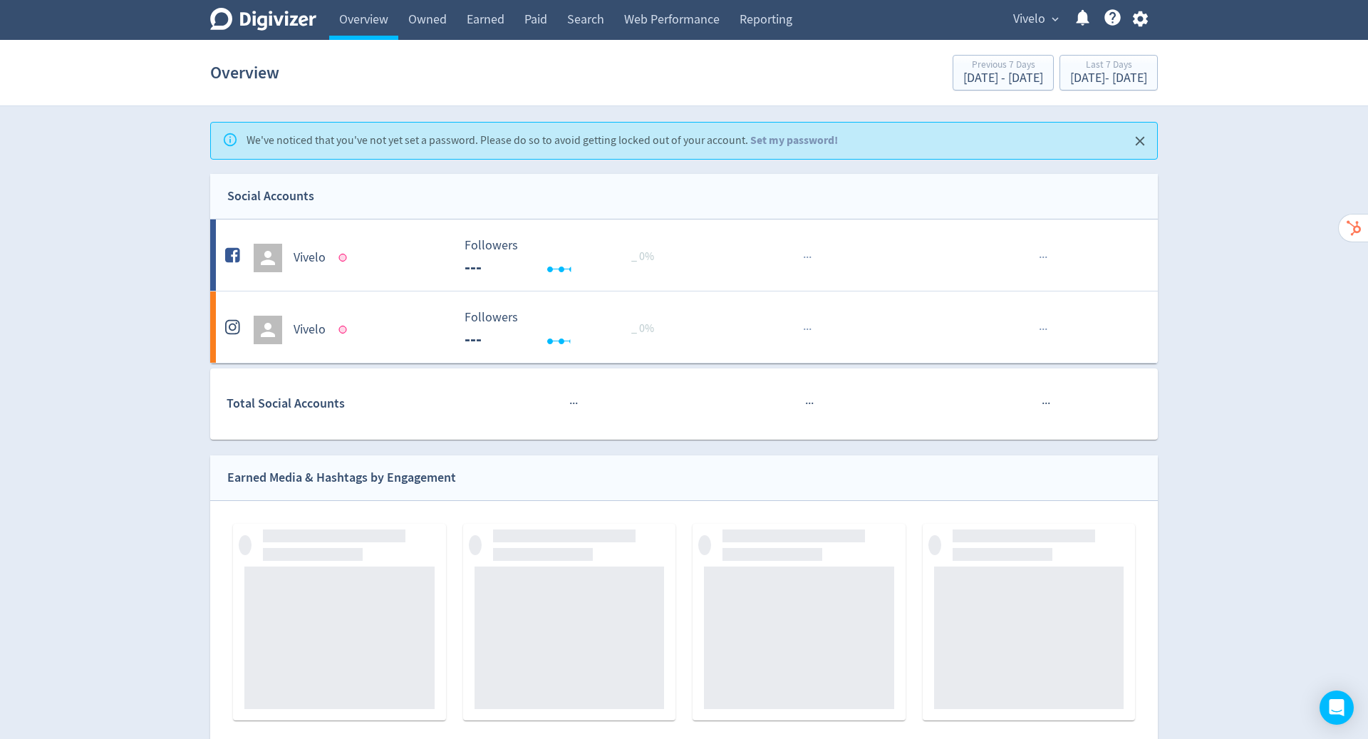 Image resolution: width=1368 pixels, height=739 pixels. What do you see at coordinates (341, 477) in the screenshot?
I see `div: Earned Media & Hashtags by Engagement` at bounding box center [341, 477].